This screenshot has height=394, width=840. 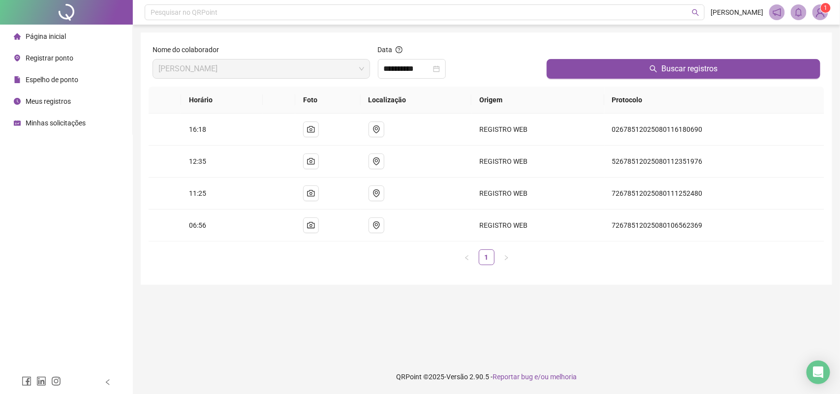 I want to click on span: clock-circle, so click(x=17, y=101).